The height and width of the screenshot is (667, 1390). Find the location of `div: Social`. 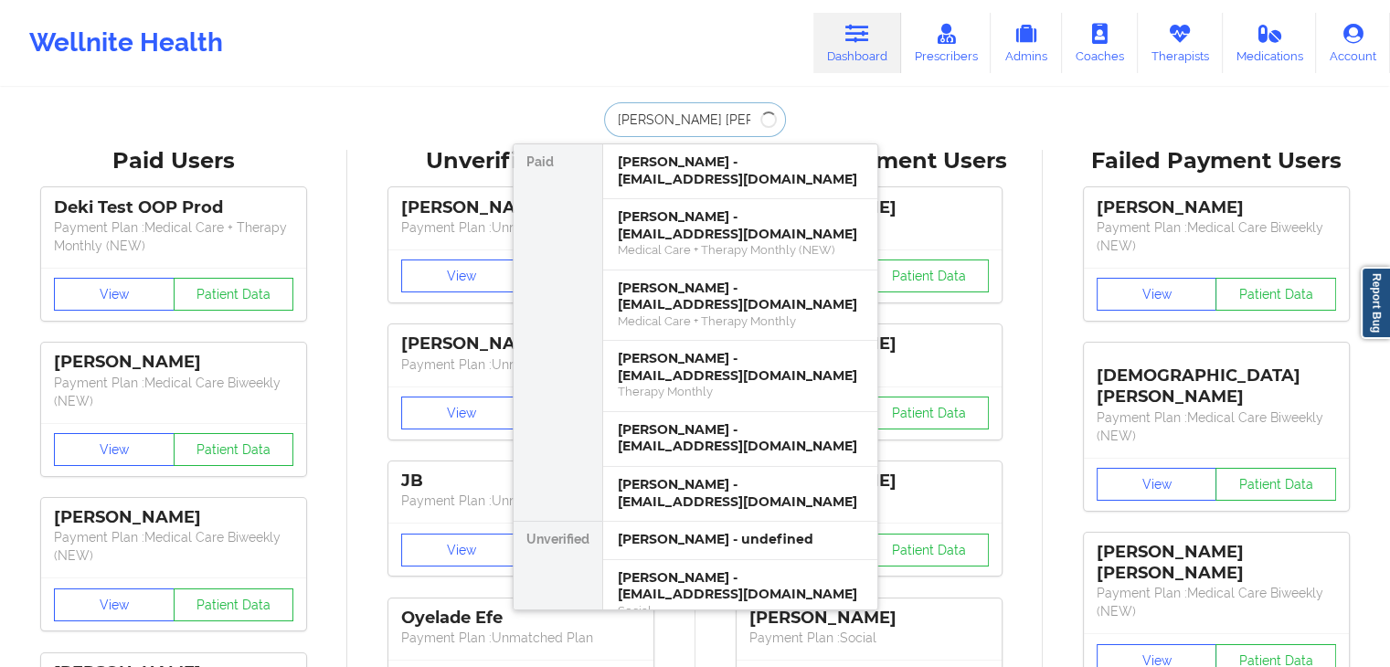

div: Social is located at coordinates (740, 611).